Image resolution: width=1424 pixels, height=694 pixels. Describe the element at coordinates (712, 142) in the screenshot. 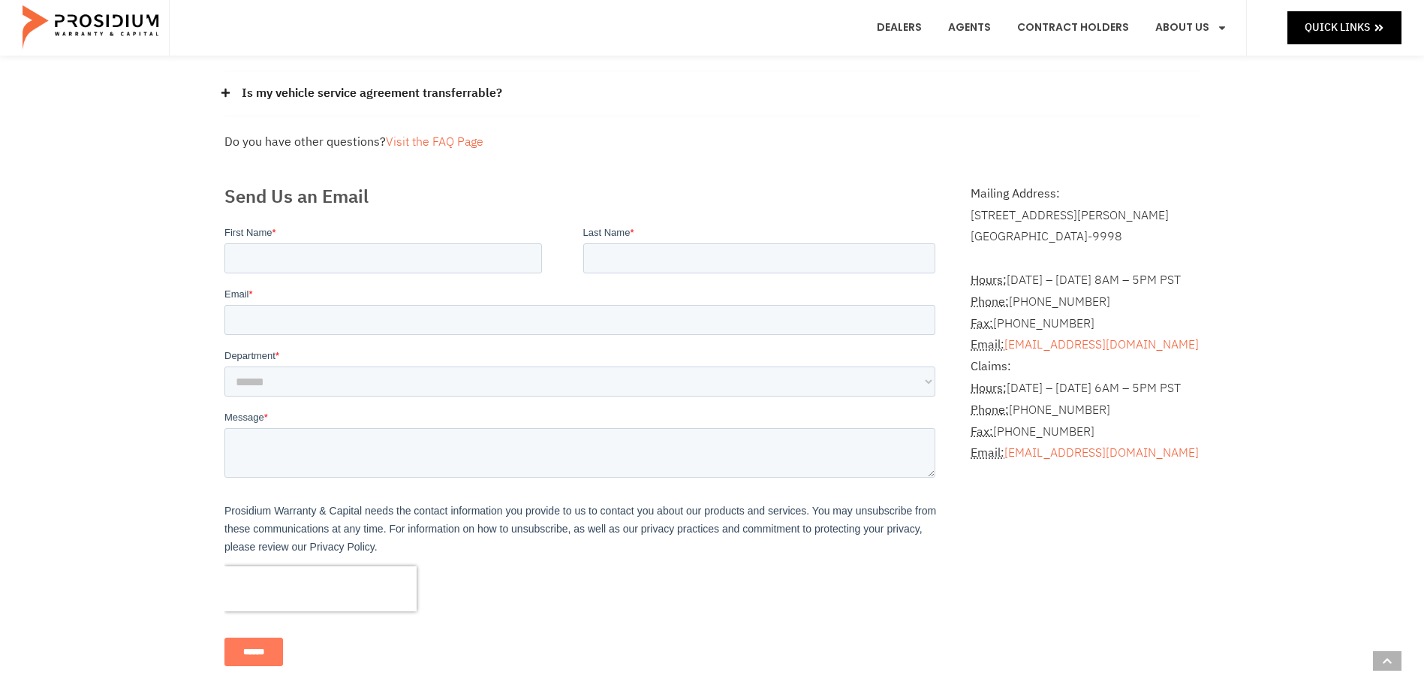

I see `div: Do you have other questions?` at that location.